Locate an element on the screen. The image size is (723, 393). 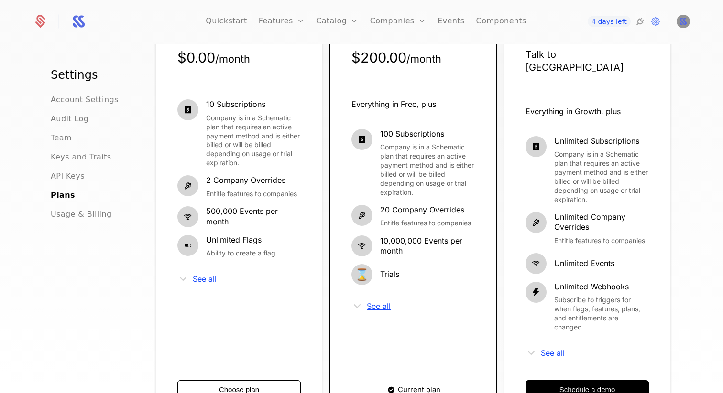
span: Unlimited Company Overrides is located at coordinates (601, 222).